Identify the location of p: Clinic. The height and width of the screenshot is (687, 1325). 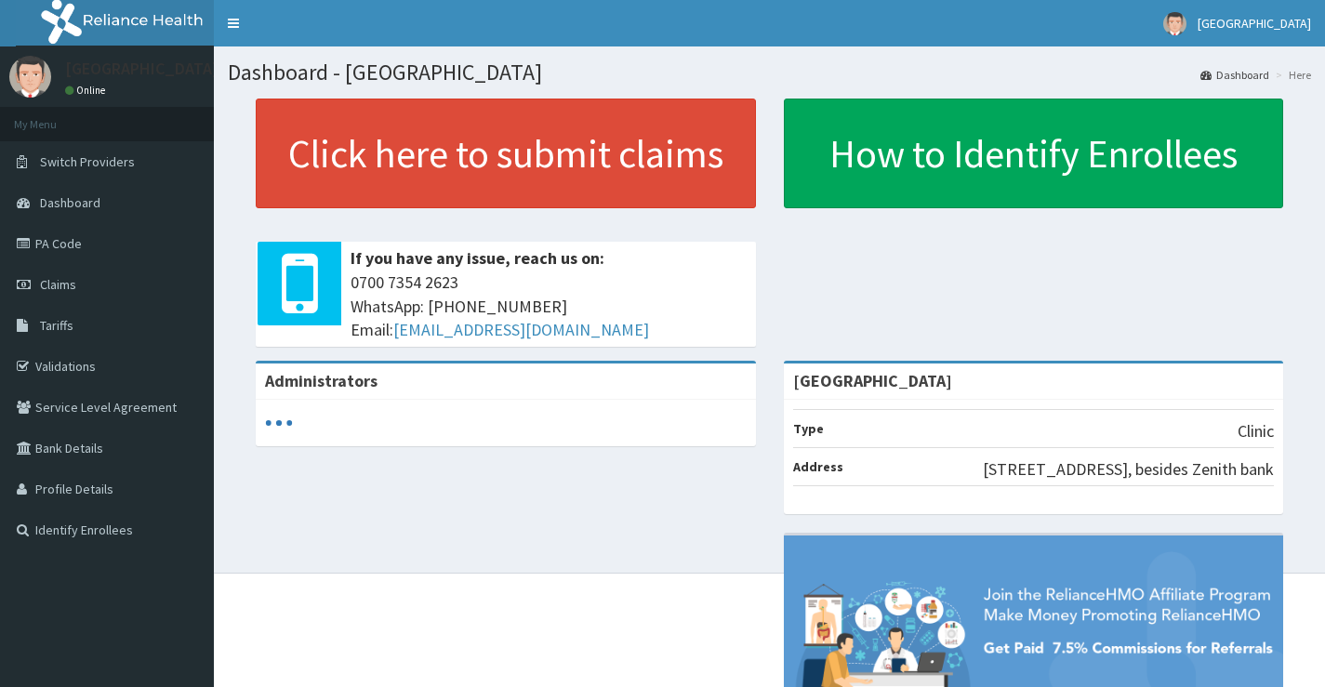
(1255, 431).